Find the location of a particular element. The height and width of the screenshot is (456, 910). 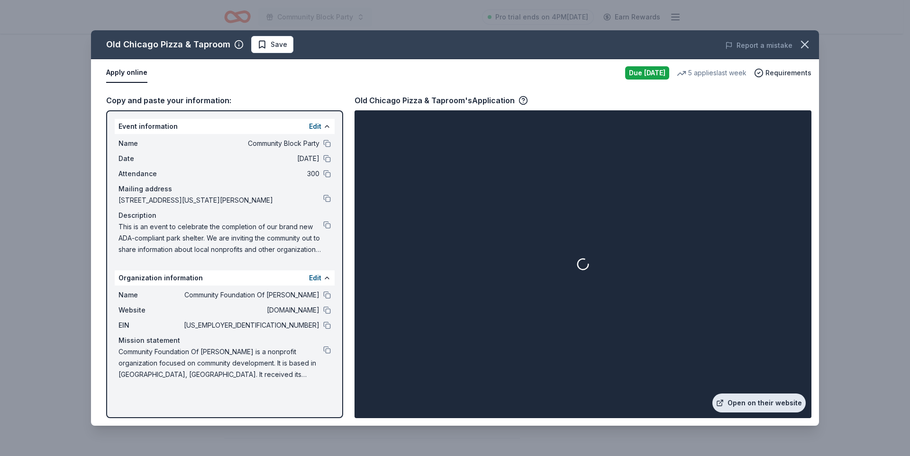

span: Community Block Party is located at coordinates (251, 144).